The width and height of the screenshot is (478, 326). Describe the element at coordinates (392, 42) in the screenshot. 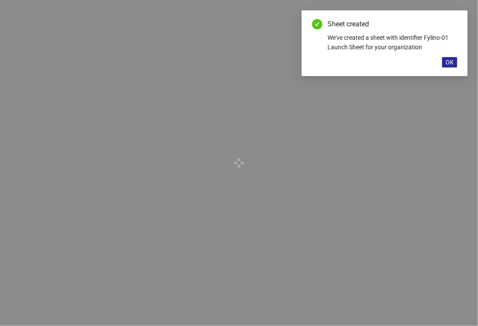

I see `div: We've created a sheet with identifier Fylino-01 Launch Sheet for your organization` at that location.